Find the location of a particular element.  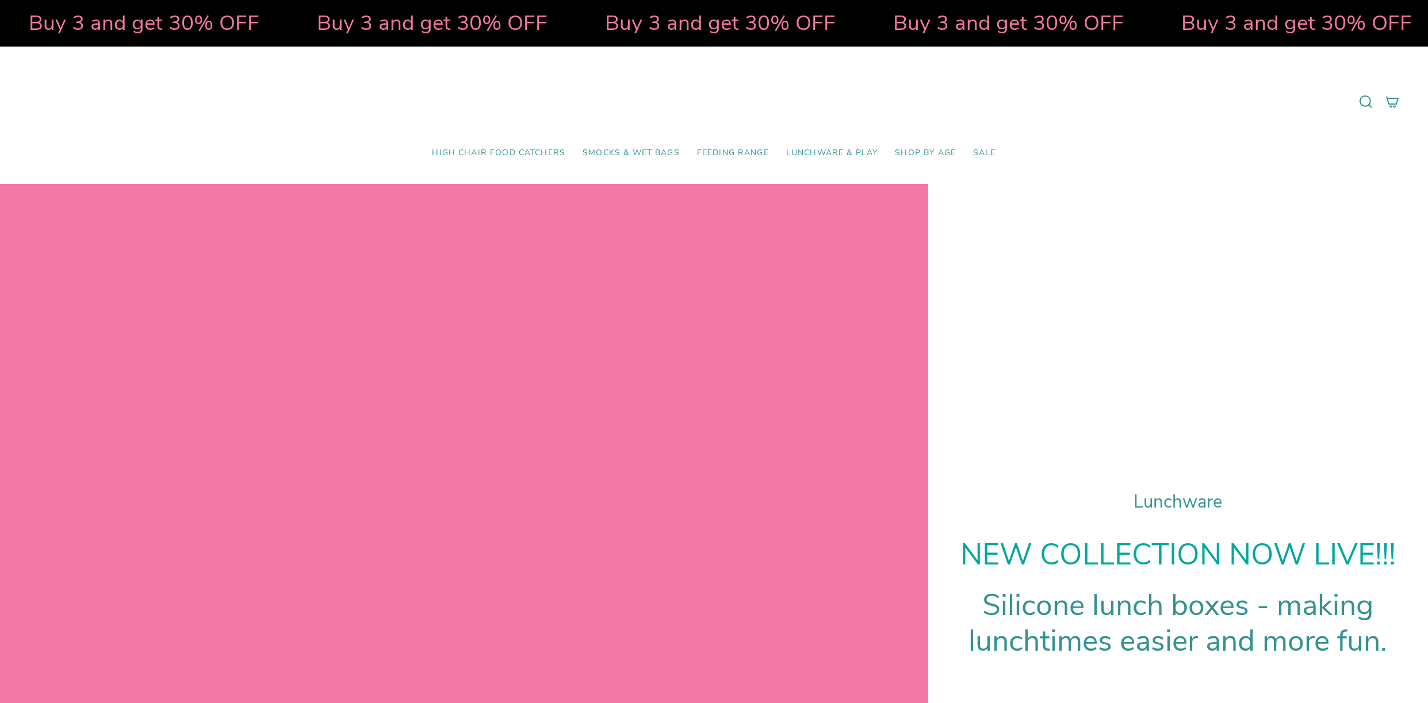

a: Mumma’s Little Helpers is located at coordinates (714, 102).